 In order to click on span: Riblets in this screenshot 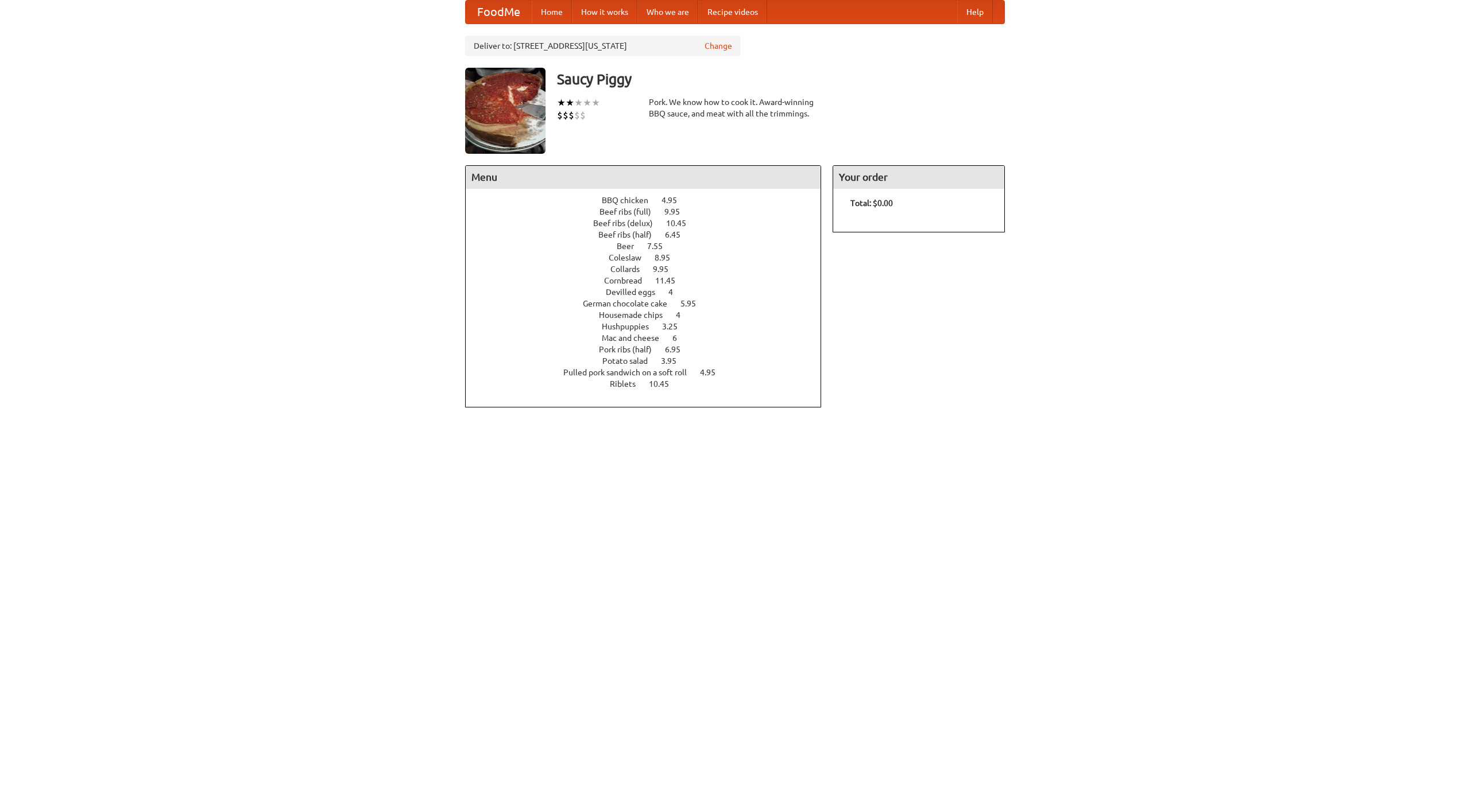, I will do `click(629, 384)`.